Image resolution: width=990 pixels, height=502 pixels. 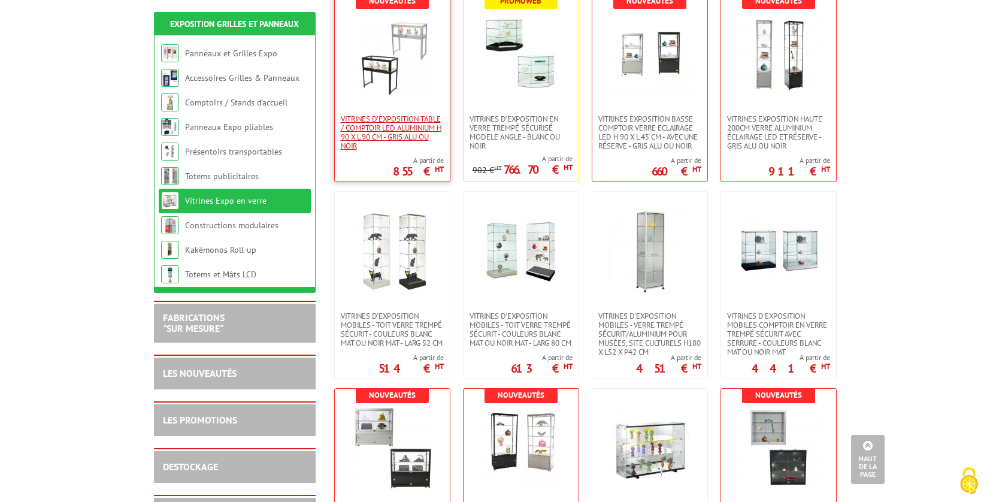 I want to click on img: Cookies (fenêtre modale), so click(x=969, y=481).